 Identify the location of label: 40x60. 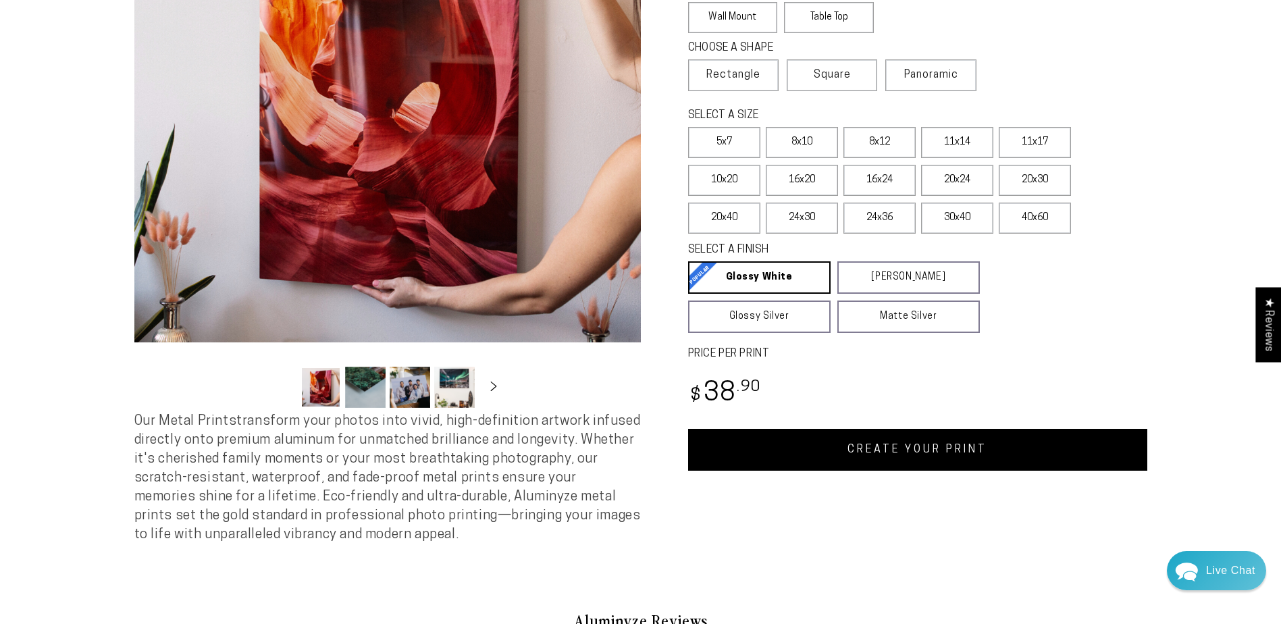
(1034, 218).